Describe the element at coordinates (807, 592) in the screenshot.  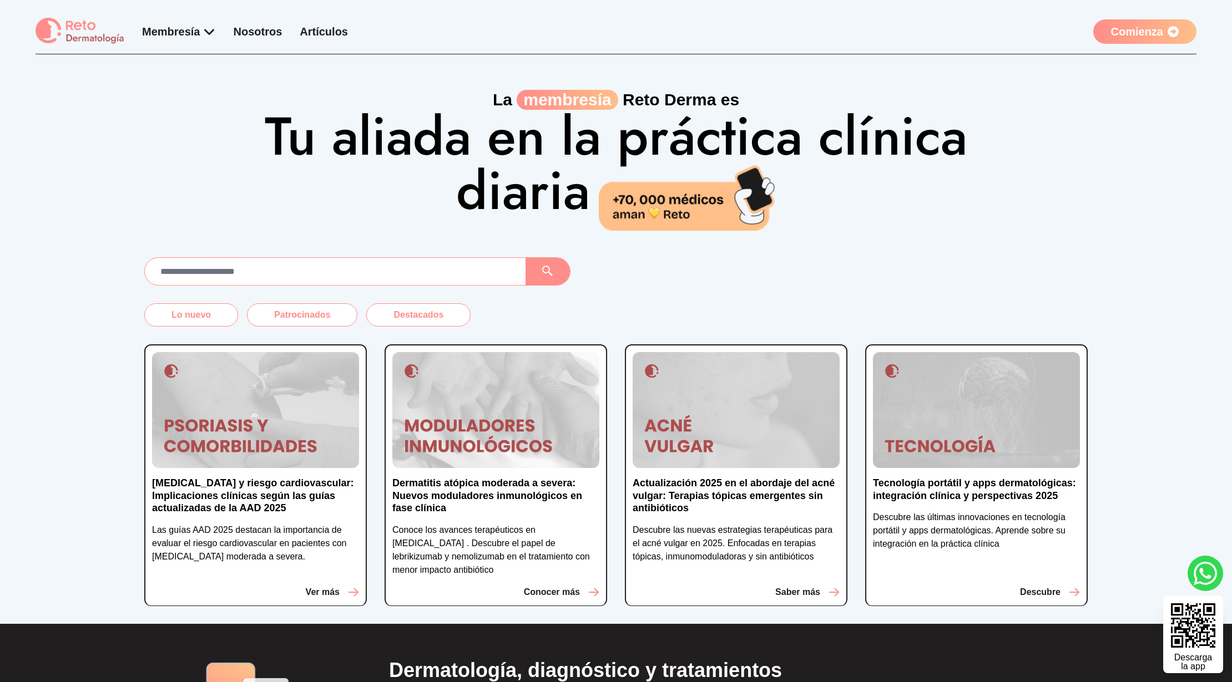
I see `a: Saber más` at that location.